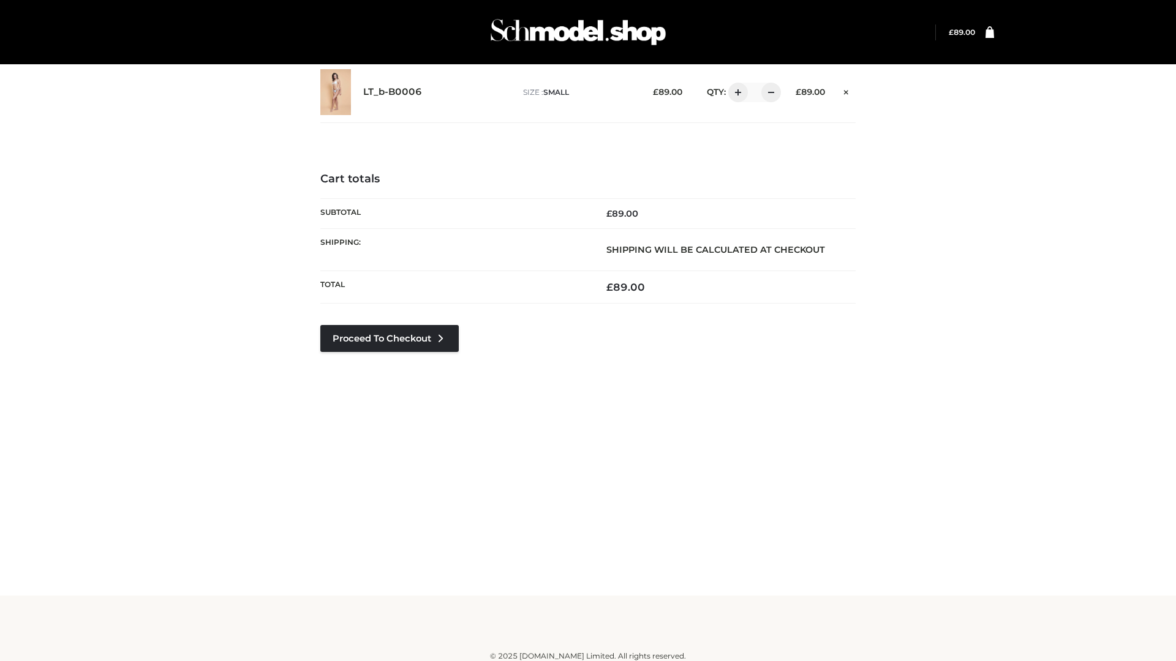 This screenshot has width=1176, height=661. What do you see at coordinates (454, 213) in the screenshot?
I see `th: Subtotal` at bounding box center [454, 213].